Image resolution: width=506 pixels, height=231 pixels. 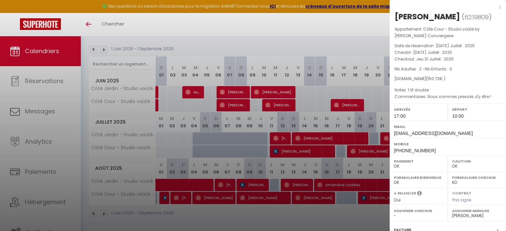 What do you see at coordinates (419, 194) in the screenshot?
I see `i: Sélectionner OUI si vous souhaiter envoyer les séquences de messages post-checkout` at bounding box center [419, 194].